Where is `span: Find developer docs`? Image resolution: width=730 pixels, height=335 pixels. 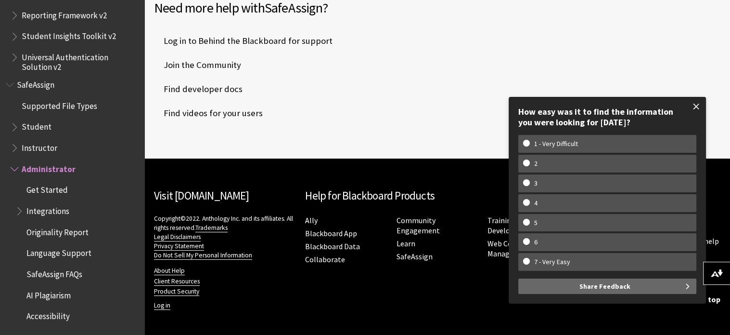
span: Find developer docs is located at coordinates (198, 89).